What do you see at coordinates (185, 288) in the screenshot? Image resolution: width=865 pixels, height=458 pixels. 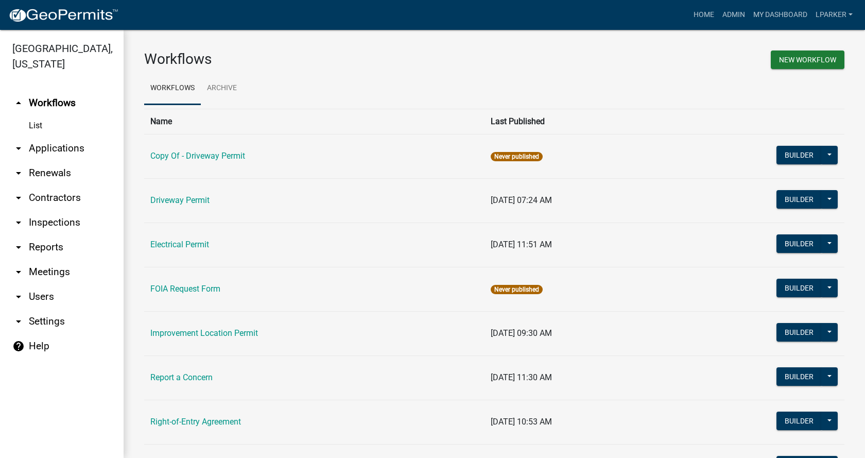 I see `a: FOIA Request Form` at bounding box center [185, 288].